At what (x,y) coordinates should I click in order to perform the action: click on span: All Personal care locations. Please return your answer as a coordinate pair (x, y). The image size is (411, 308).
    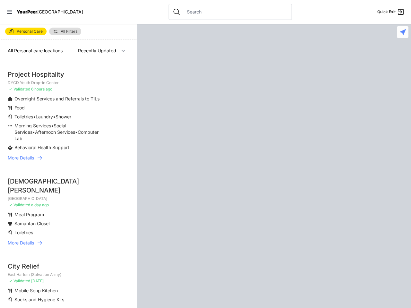
    Looking at the image, I should click on (35, 50).